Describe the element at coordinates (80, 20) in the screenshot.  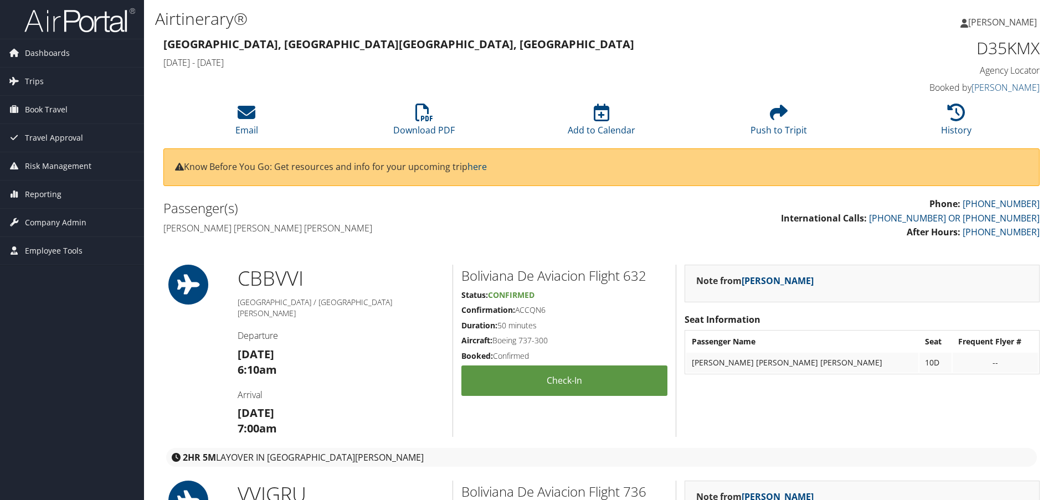
I see `img: airportal-logo.png` at that location.